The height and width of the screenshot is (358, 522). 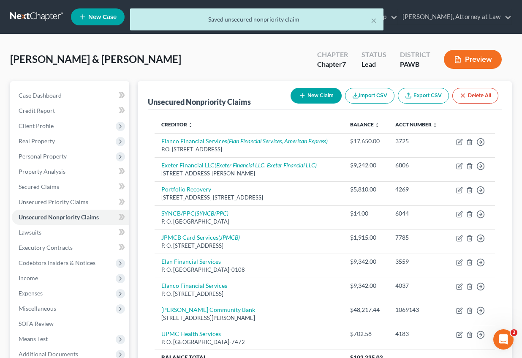 I want to click on span: Personal Property, so click(x=43, y=156).